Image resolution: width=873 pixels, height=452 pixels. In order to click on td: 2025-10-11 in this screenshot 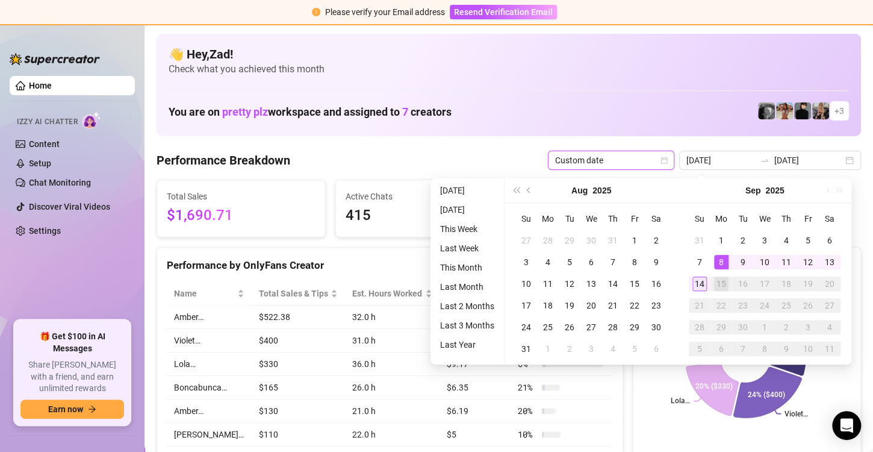, I will do `click(830, 349)`.